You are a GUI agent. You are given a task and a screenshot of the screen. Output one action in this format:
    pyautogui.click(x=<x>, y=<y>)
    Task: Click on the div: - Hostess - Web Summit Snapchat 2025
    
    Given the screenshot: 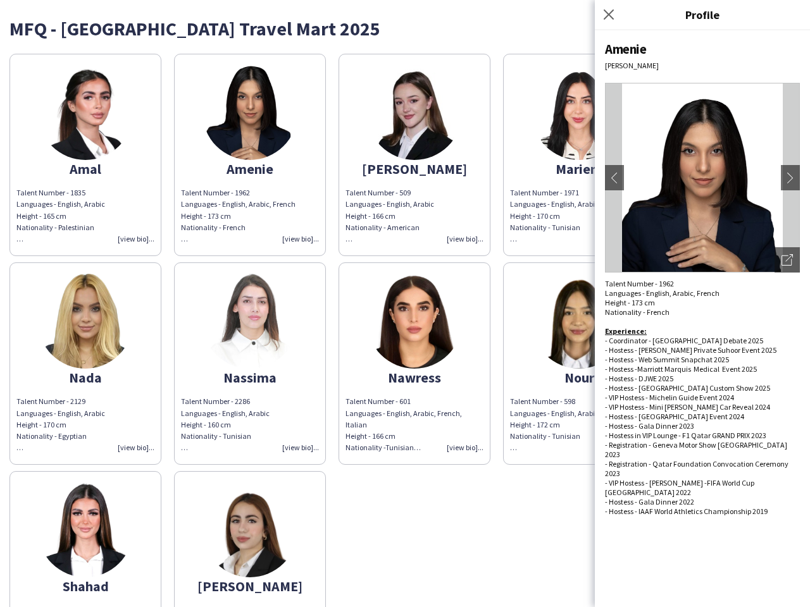 What is the action you would take?
    pyautogui.click(x=702, y=359)
    